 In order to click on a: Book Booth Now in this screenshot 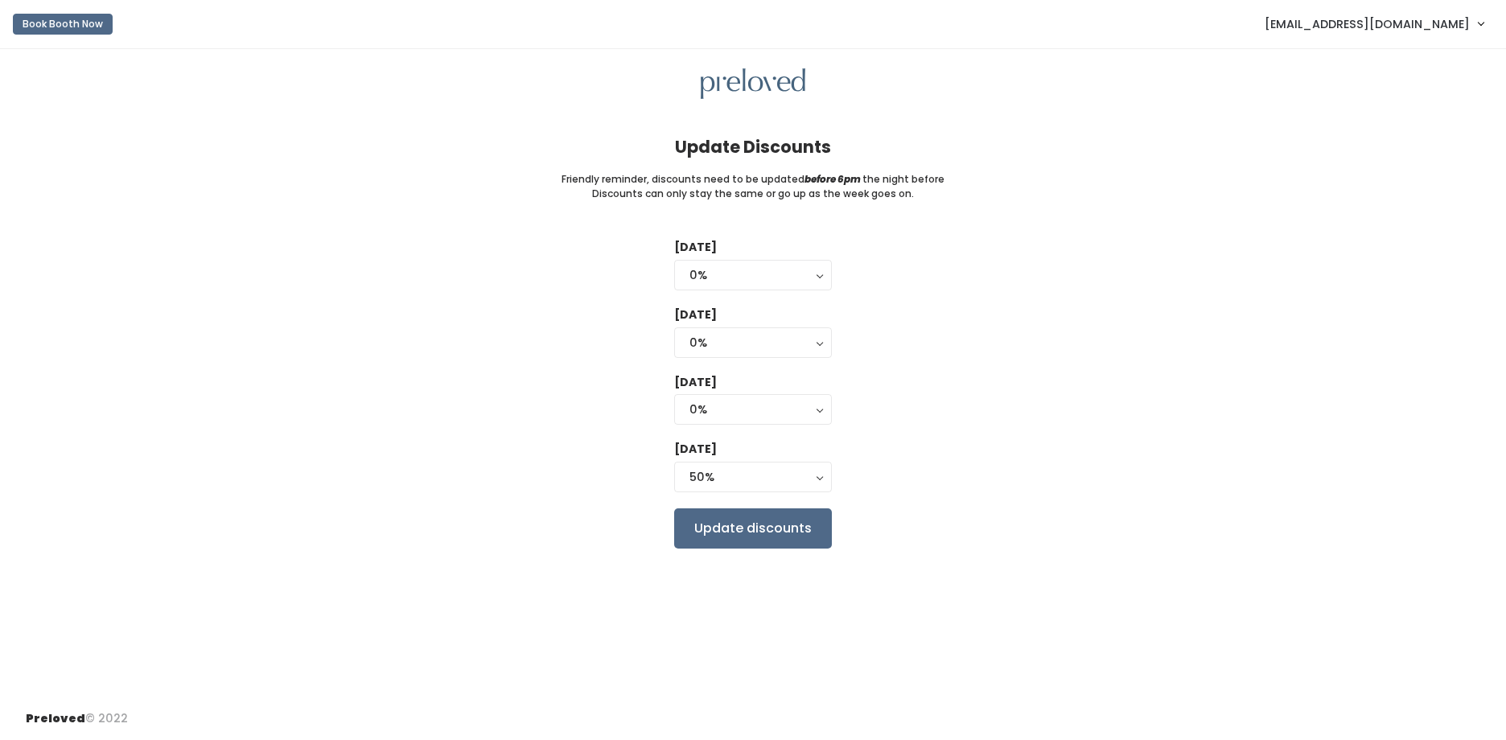, I will do `click(63, 24)`.